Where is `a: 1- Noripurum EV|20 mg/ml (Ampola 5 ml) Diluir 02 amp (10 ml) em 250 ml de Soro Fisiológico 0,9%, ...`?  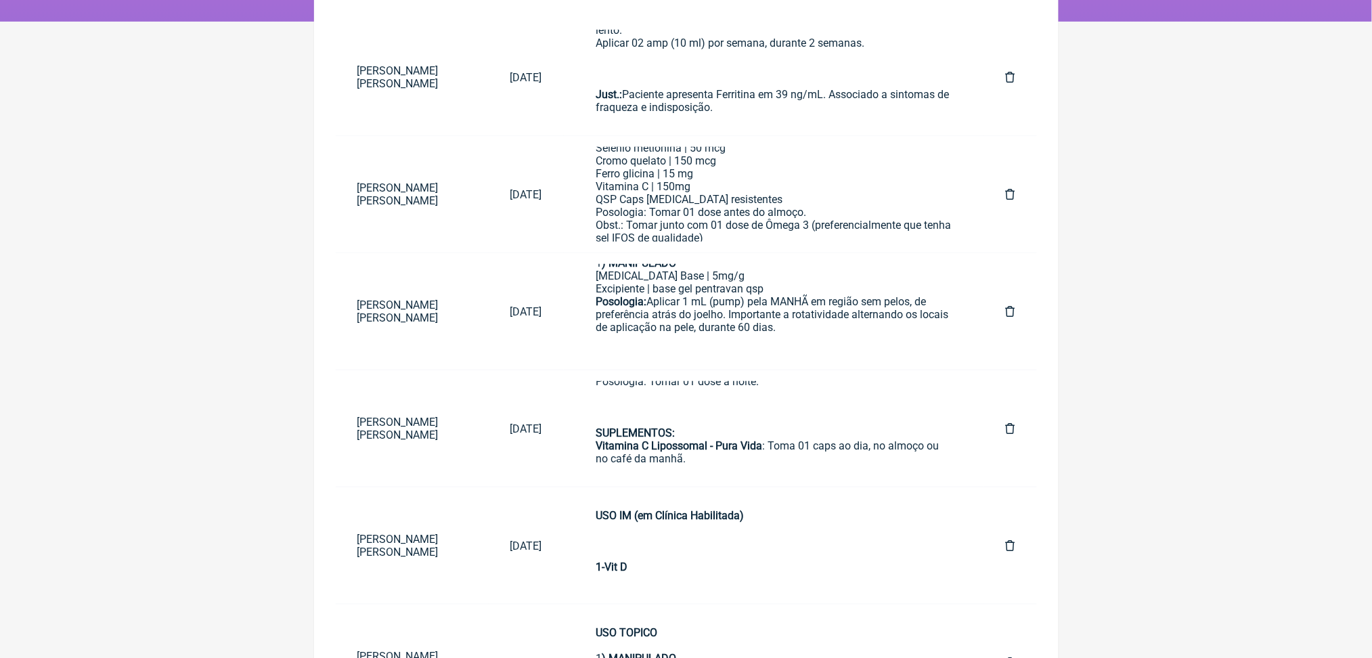
a: 1- Noripurum EV|20 mg/ml (Ampola 5 ml) Diluir 02 amp (10 ml) em 250 ml de Soro Fisiológico 0,9%, ... is located at coordinates (774, 77).